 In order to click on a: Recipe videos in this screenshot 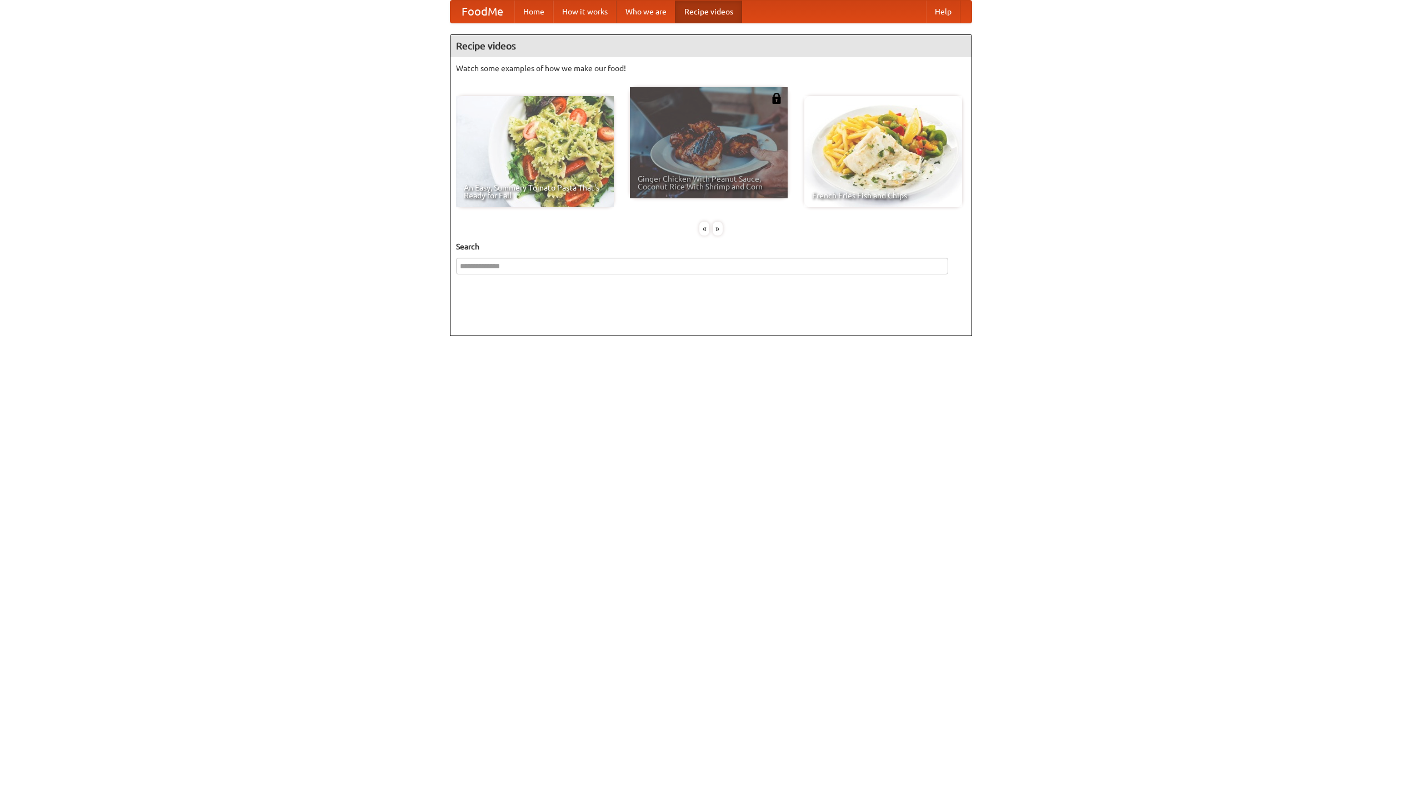, I will do `click(709, 12)`.